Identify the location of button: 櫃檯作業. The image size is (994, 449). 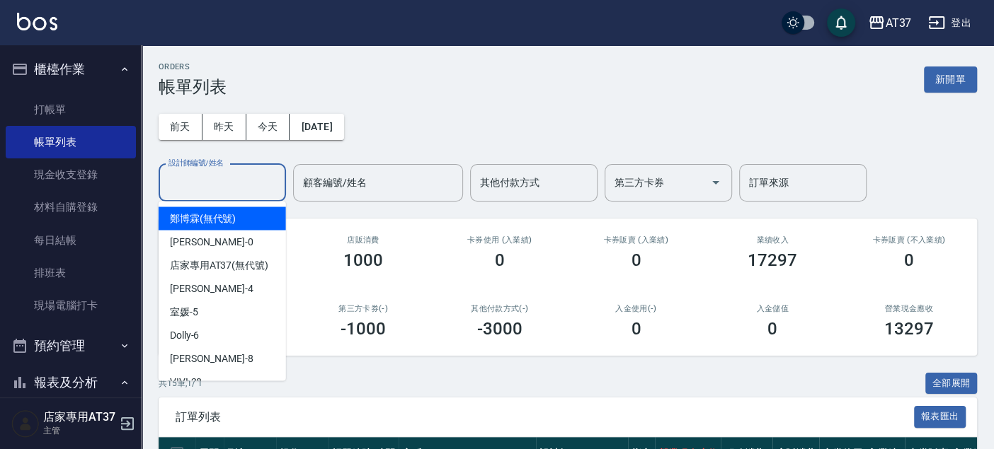
(71, 69).